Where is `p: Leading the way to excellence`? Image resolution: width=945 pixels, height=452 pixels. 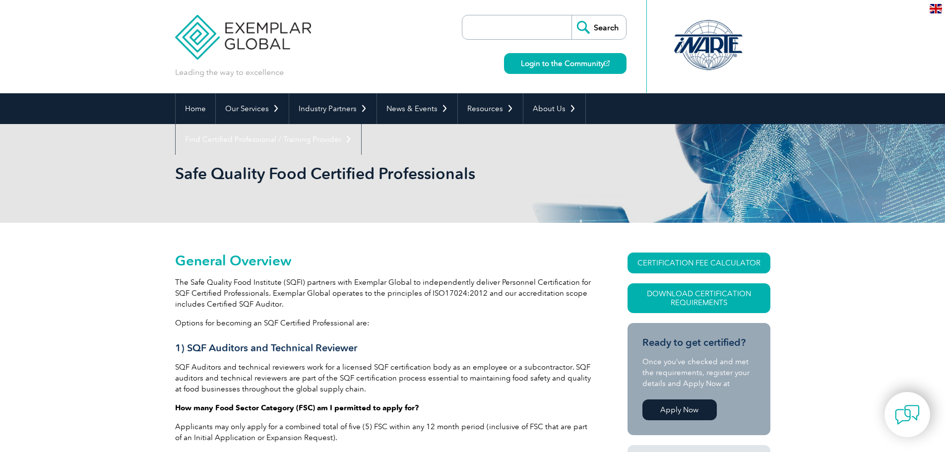
p: Leading the way to excellence is located at coordinates (229, 72).